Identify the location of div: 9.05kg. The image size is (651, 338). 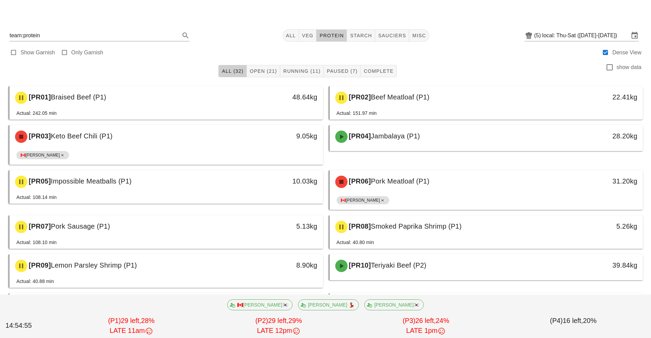
(282, 136).